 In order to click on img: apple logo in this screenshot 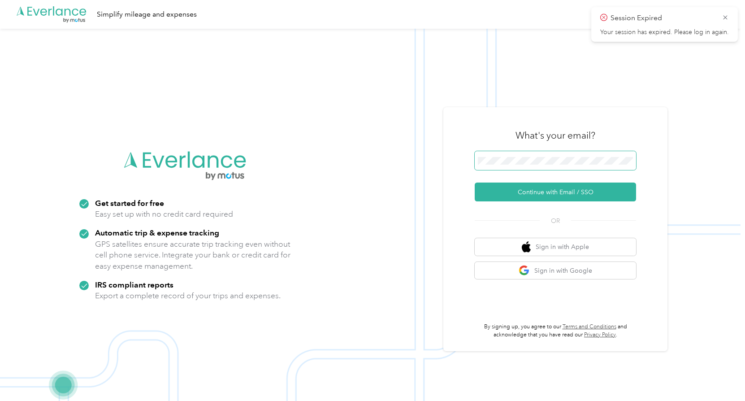, I will do `click(526, 246)`.